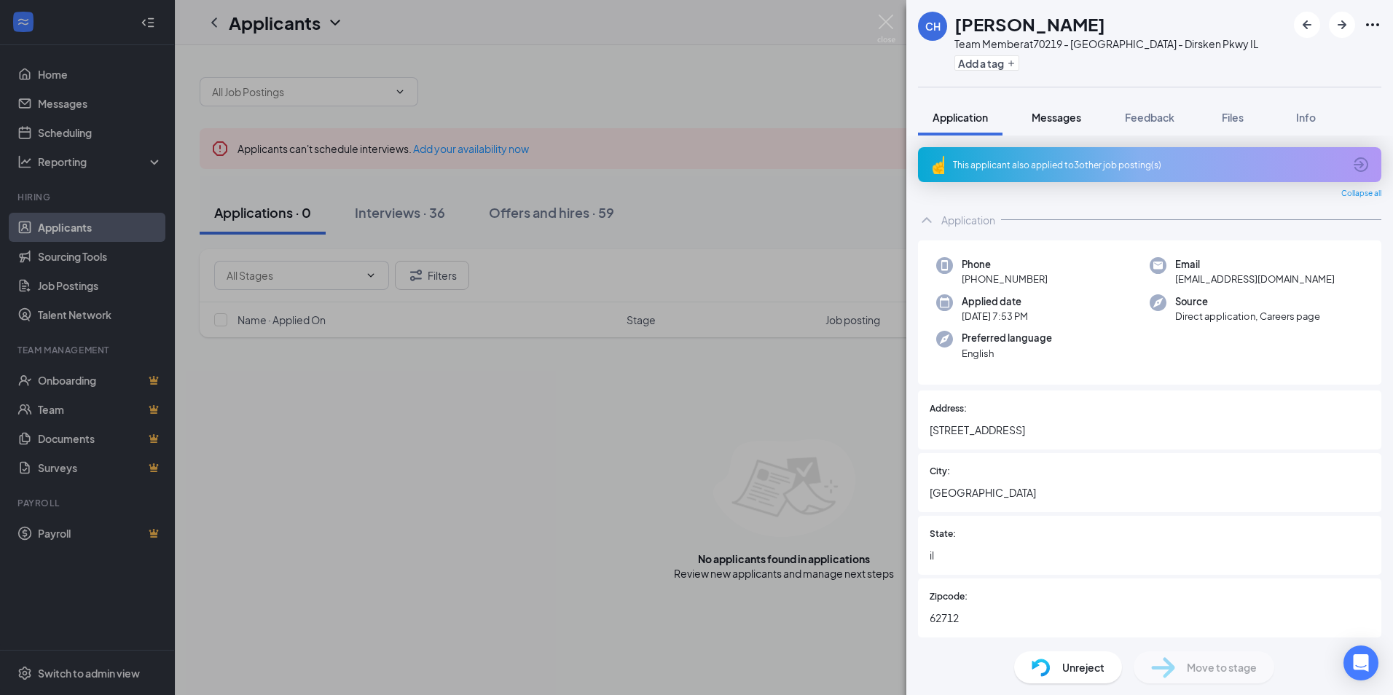  I want to click on svg: Ellipses, so click(1372, 25).